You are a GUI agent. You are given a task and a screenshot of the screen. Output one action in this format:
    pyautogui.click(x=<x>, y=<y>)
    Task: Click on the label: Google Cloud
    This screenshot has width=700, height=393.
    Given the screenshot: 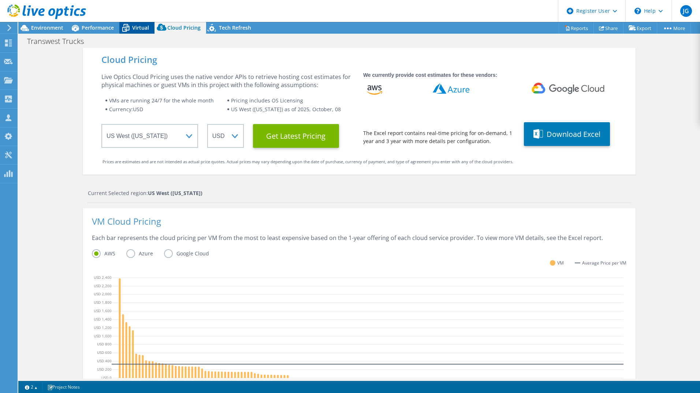 What is the action you would take?
    pyautogui.click(x=192, y=254)
    